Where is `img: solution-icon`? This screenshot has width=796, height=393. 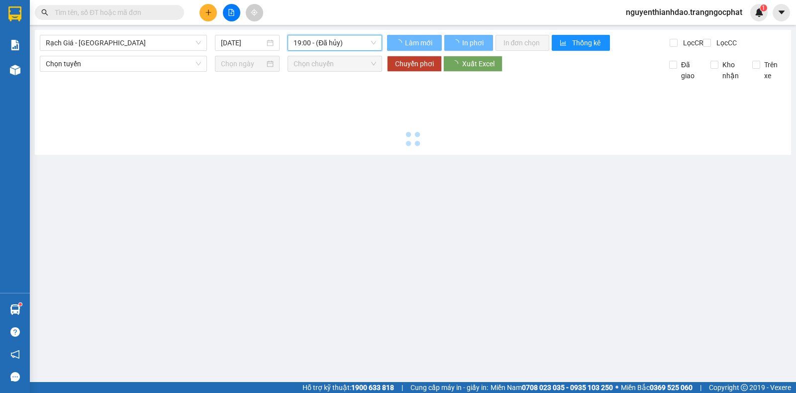 img: solution-icon is located at coordinates (15, 45).